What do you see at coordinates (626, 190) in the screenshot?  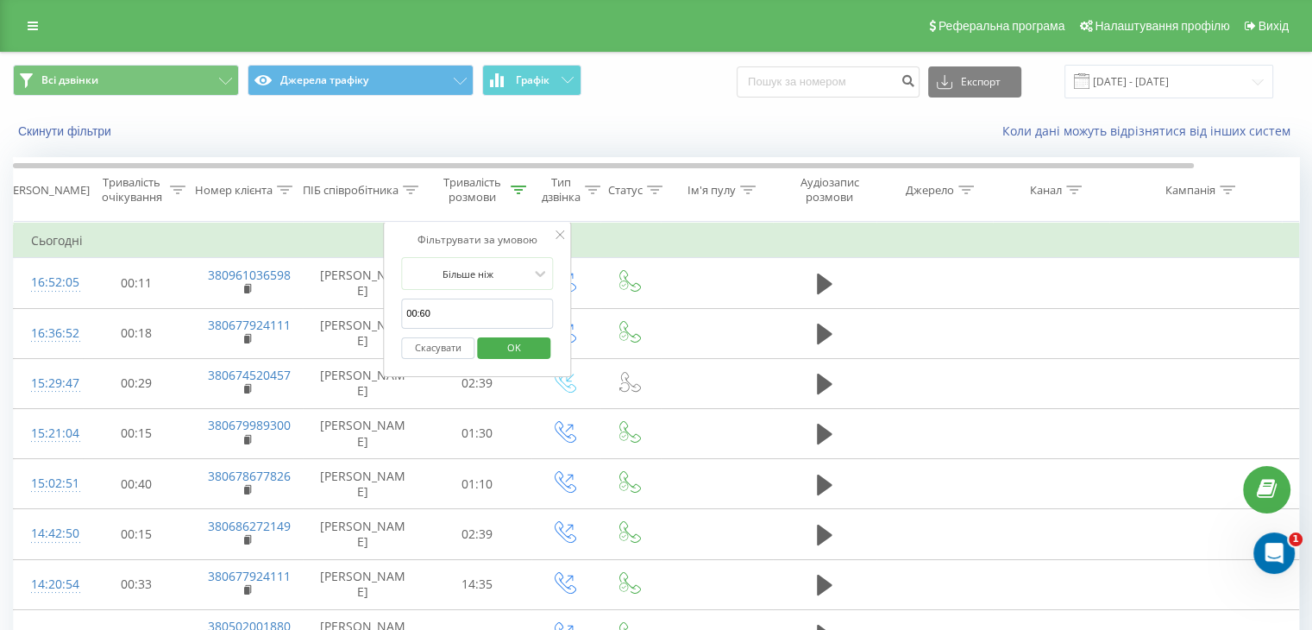 I see `div: Статус` at bounding box center [626, 190].